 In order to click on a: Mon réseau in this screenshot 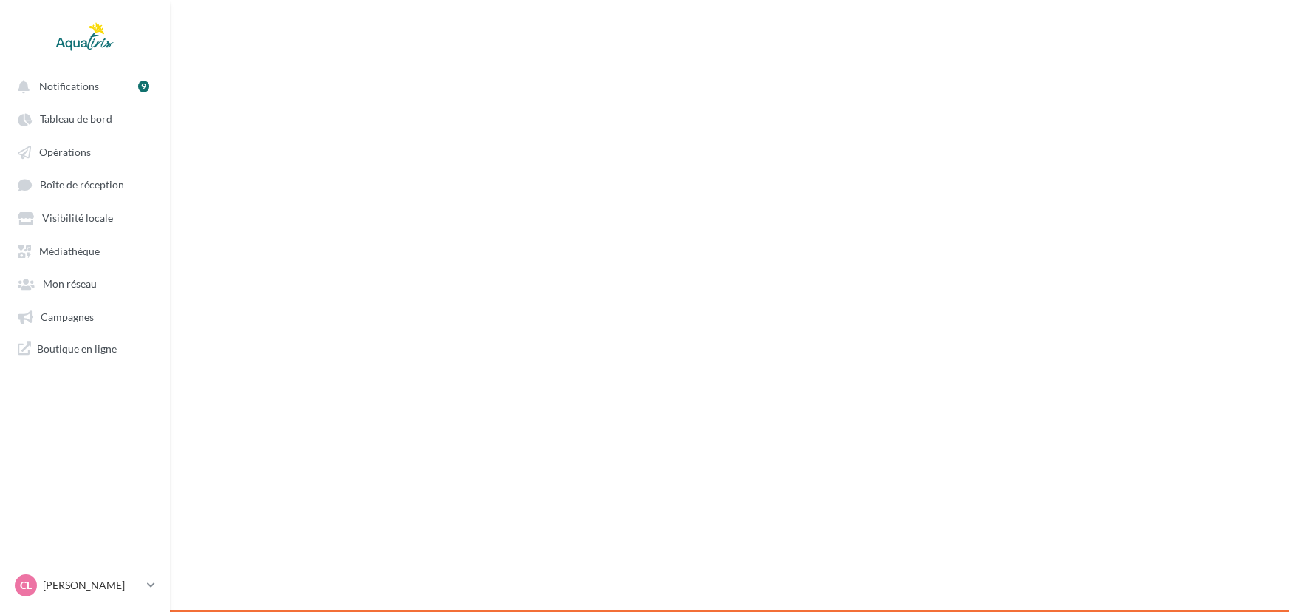, I will do `click(85, 283)`.